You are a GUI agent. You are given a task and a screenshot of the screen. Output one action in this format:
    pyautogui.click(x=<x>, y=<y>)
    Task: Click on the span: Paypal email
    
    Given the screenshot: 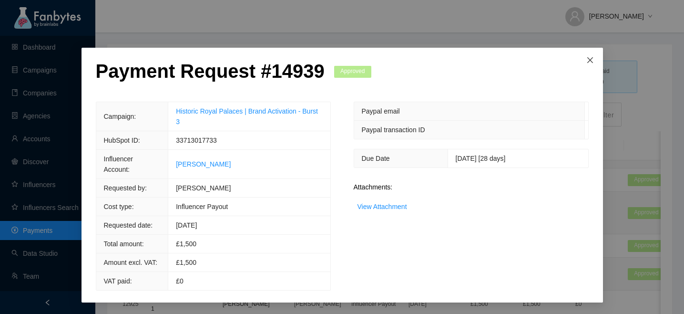 What is the action you would take?
    pyautogui.click(x=381, y=111)
    